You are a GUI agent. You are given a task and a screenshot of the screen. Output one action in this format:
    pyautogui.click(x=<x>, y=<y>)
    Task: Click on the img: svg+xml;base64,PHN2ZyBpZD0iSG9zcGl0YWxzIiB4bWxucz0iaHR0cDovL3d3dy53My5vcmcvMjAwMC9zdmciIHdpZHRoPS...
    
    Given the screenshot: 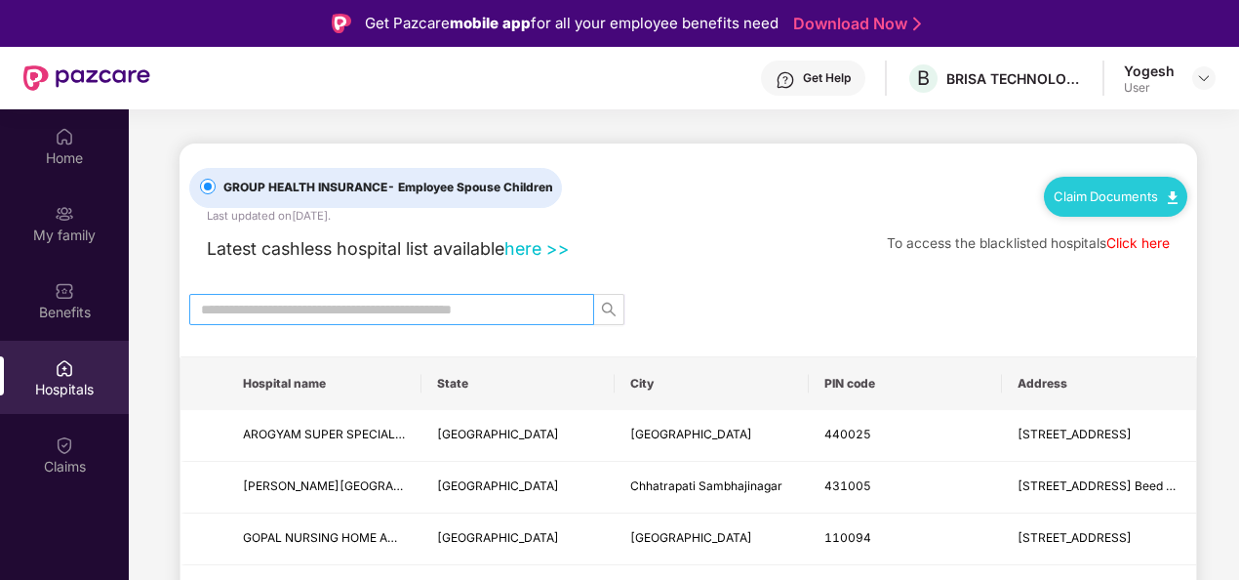 What is the action you would take?
    pyautogui.click(x=64, y=368)
    